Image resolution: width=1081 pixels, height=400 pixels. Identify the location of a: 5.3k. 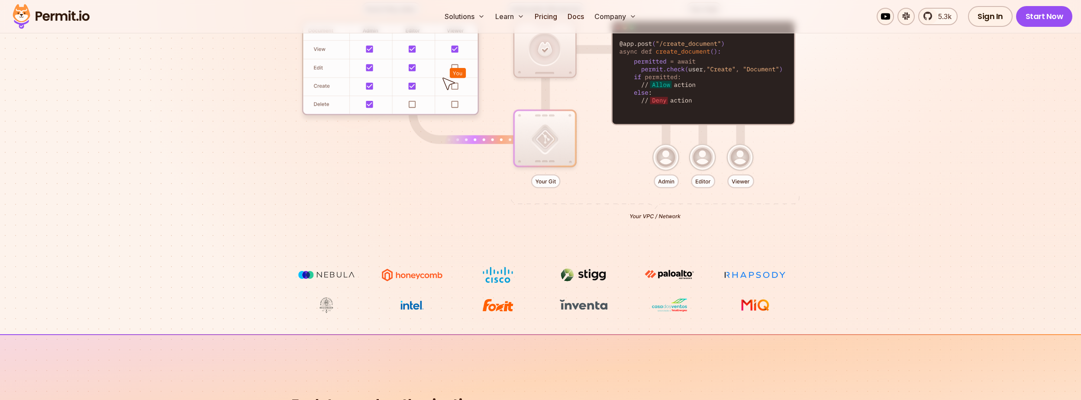
(937, 16).